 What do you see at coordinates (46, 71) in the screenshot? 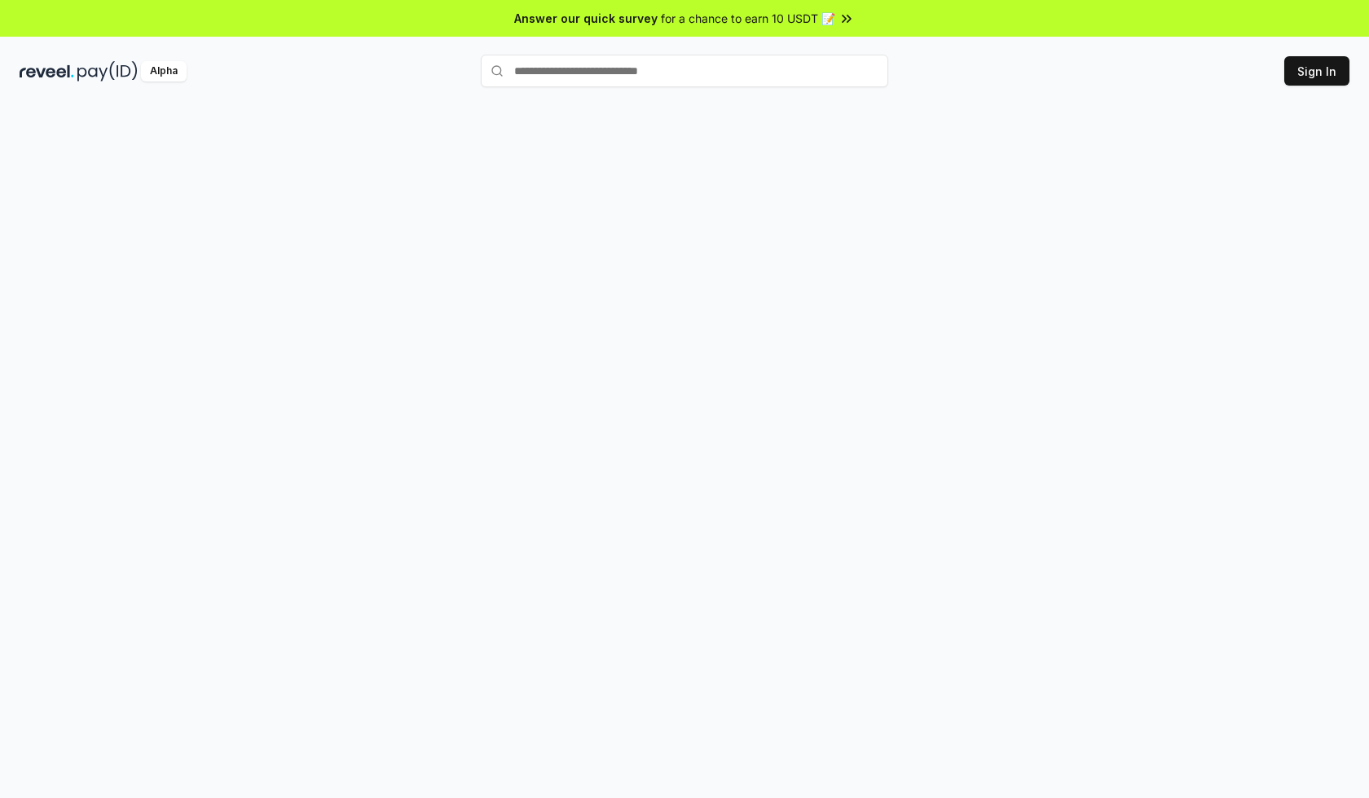
I see `img: reveel_dark` at bounding box center [46, 71].